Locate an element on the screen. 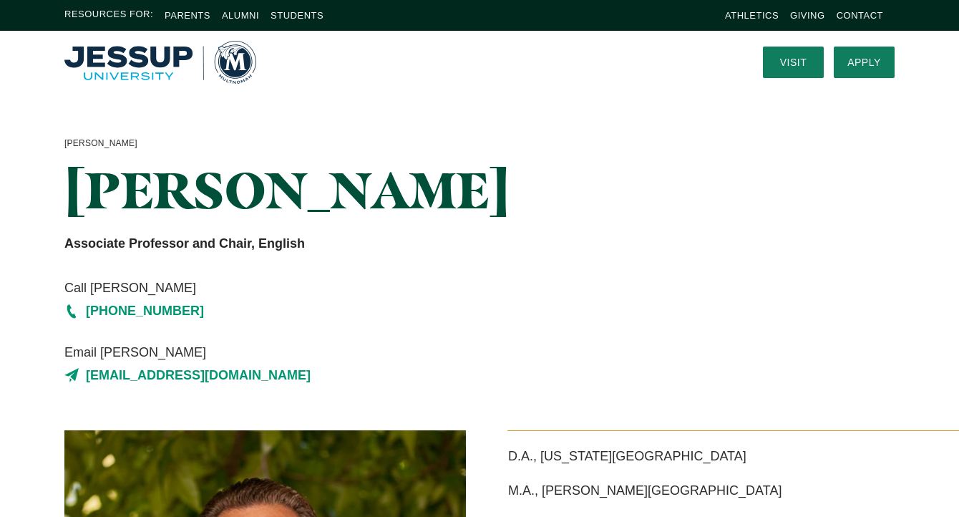  a: Athletics is located at coordinates (752, 15).